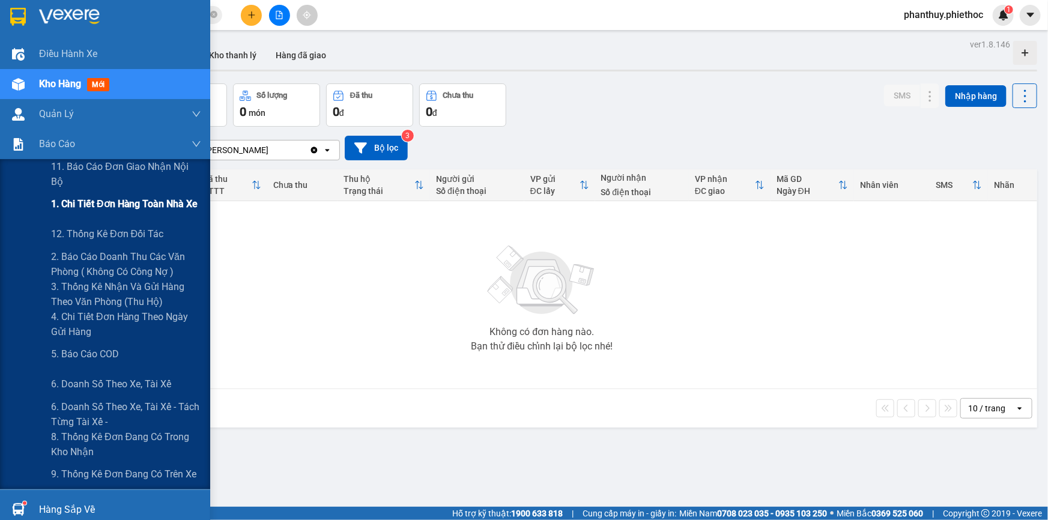 The image size is (1048, 520). I want to click on span: Cung cấp máy in - giấy in:, so click(629, 513).